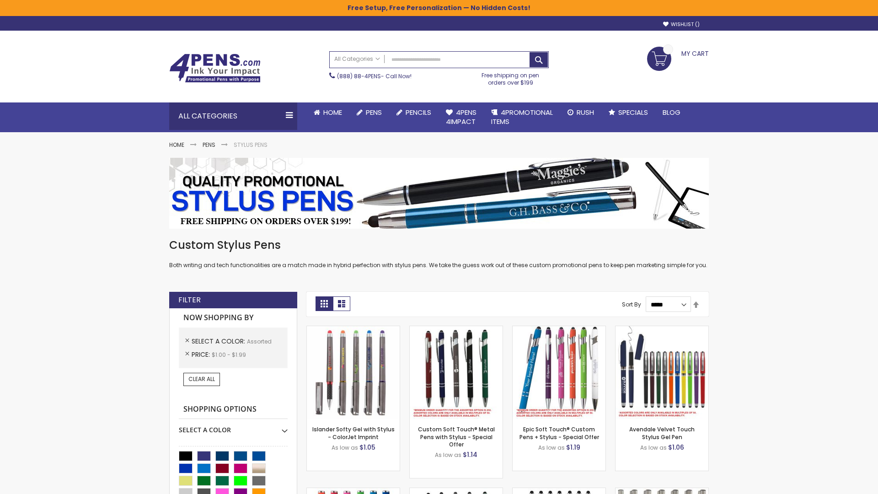 The width and height of the screenshot is (878, 494). Describe the element at coordinates (522, 117) in the screenshot. I see `span: 4PROMOTIONAL ITEMS` at that location.